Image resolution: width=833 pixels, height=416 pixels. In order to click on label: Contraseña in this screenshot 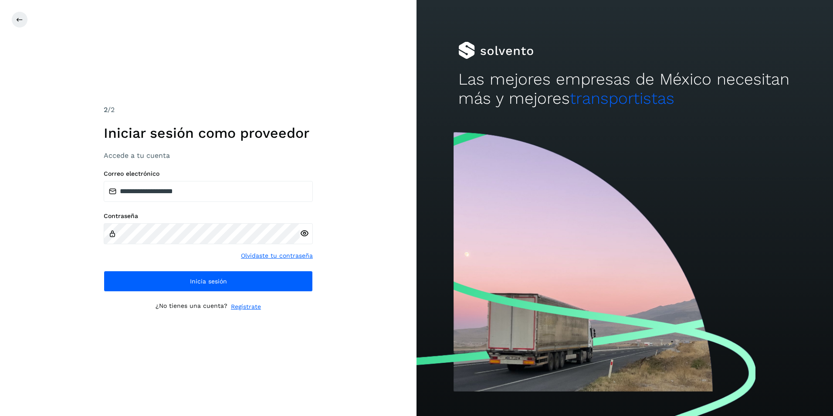, I will do `click(208, 216)`.